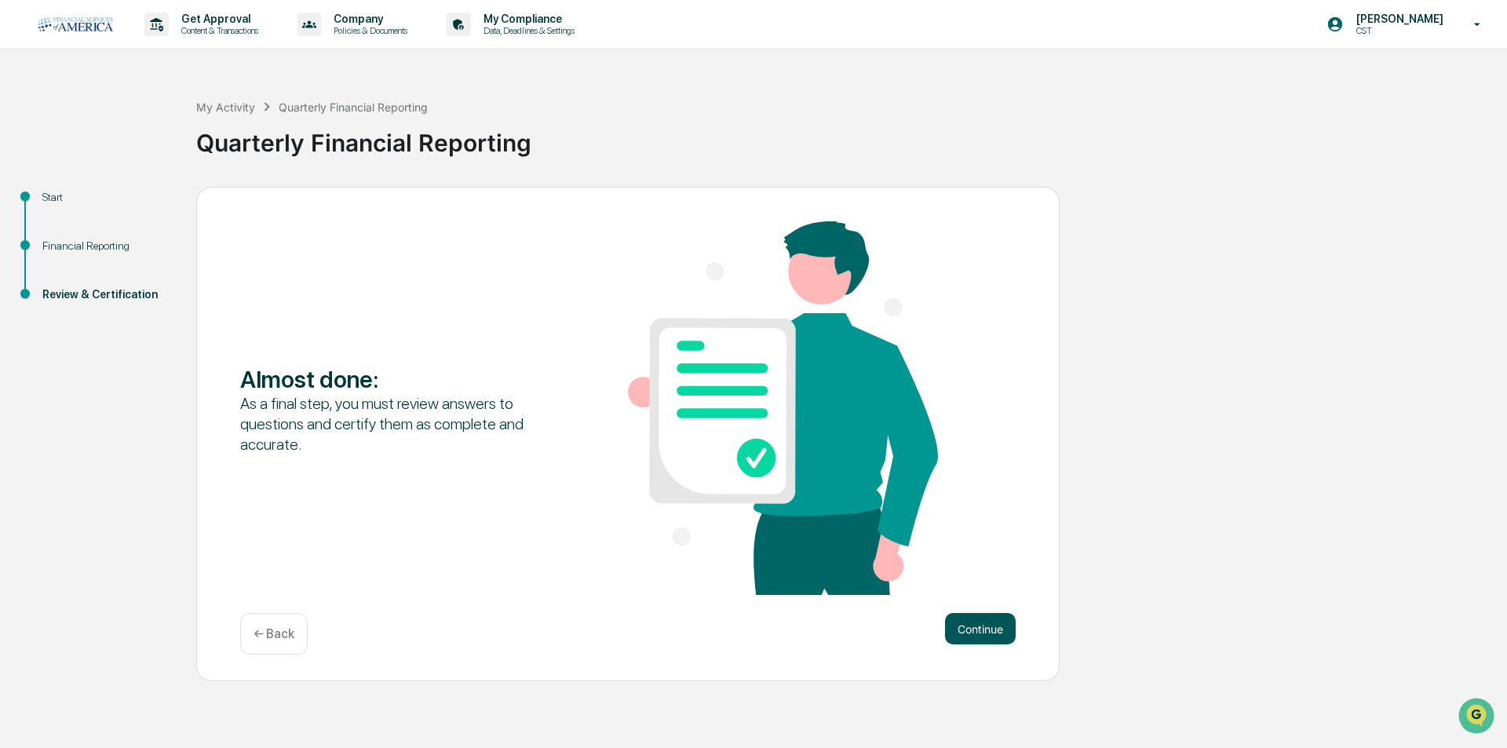  Describe the element at coordinates (155, 128) in the screenshot. I see `div: Start new chat` at that location.